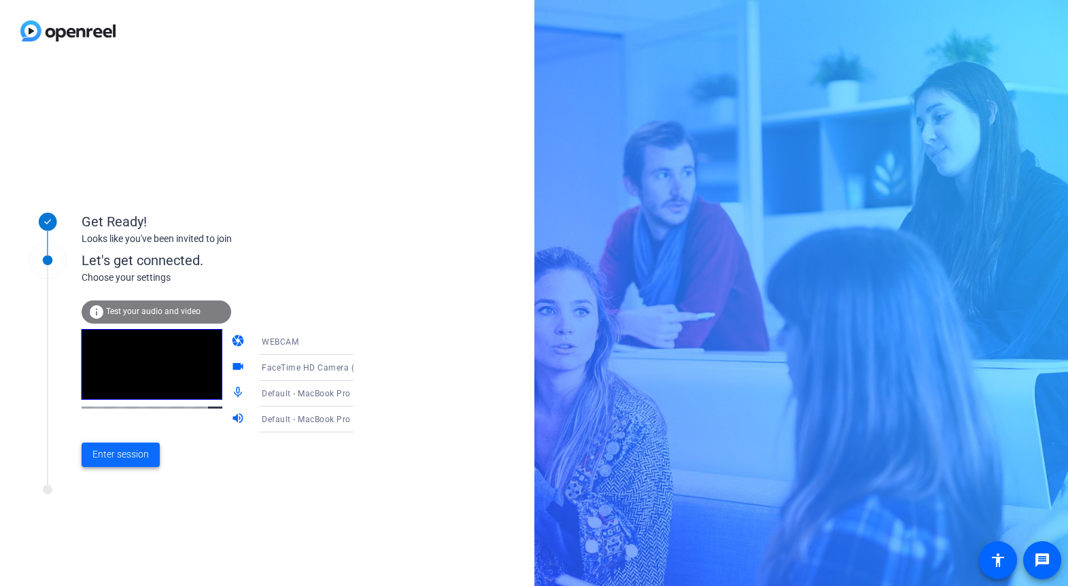 The height and width of the screenshot is (586, 1068). Describe the element at coordinates (998, 560) in the screenshot. I see `mat-icon: accessibility` at that location.